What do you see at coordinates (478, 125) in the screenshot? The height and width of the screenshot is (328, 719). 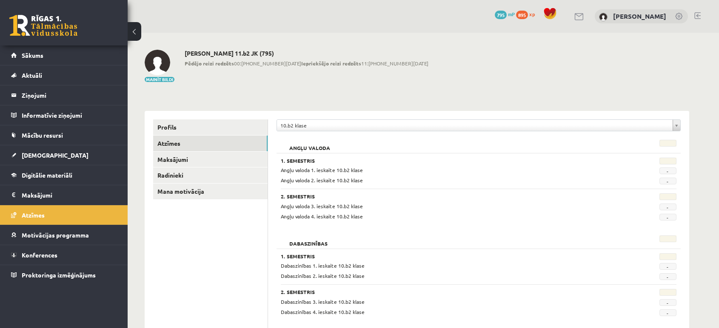 I see `a: 10.b2 klase` at bounding box center [478, 125].